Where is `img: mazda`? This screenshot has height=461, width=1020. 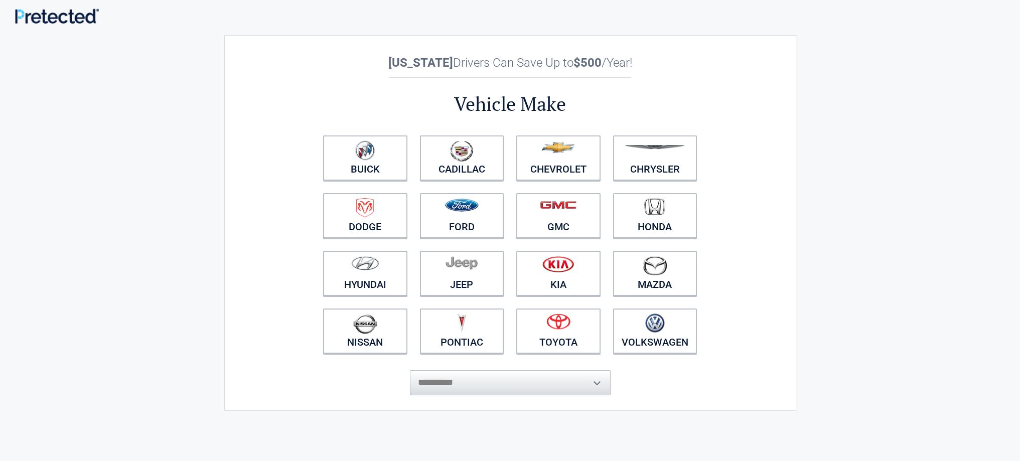 img: mazda is located at coordinates (655, 265).